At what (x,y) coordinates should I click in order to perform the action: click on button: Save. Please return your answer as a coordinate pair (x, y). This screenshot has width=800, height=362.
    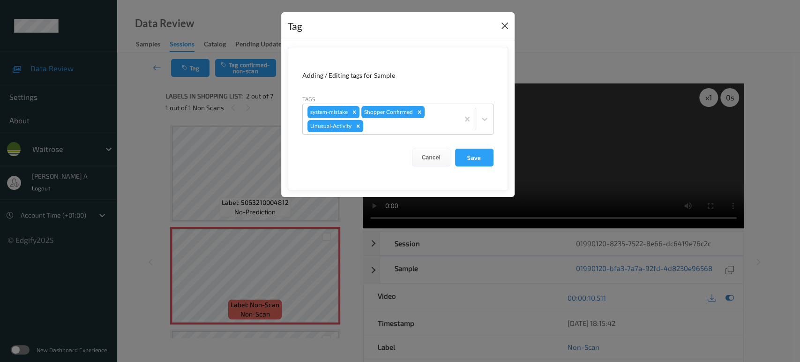
    Looking at the image, I should click on (474, 158).